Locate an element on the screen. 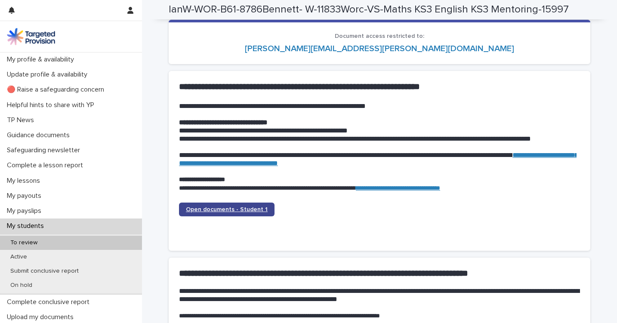 This screenshot has height=323, width=617. p: Guidance documents is located at coordinates (40, 135).